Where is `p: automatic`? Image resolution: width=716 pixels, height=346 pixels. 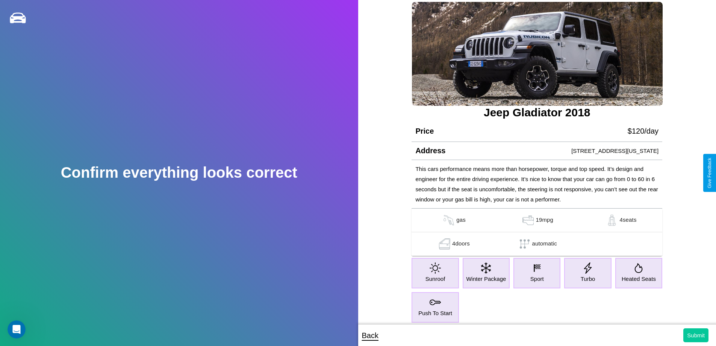 p: automatic is located at coordinates (545, 244).